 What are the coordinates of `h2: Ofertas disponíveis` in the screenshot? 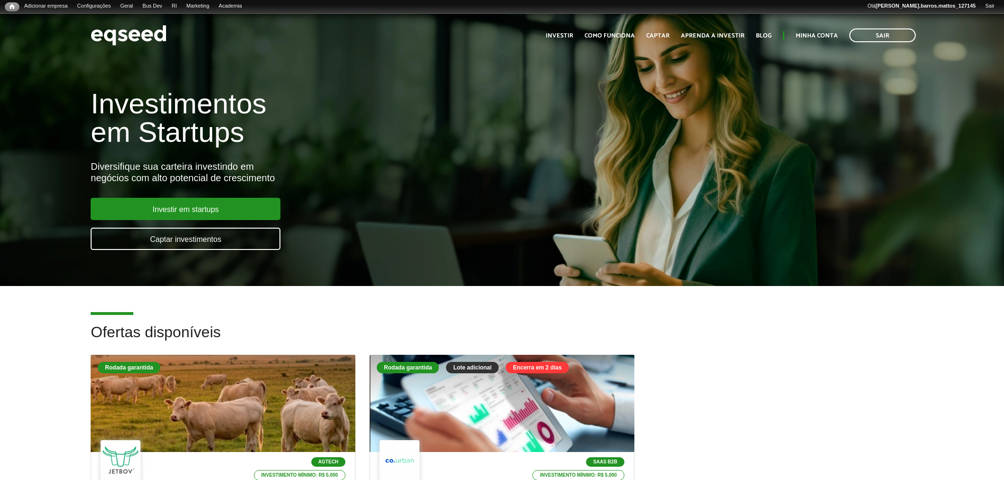 It's located at (501, 339).